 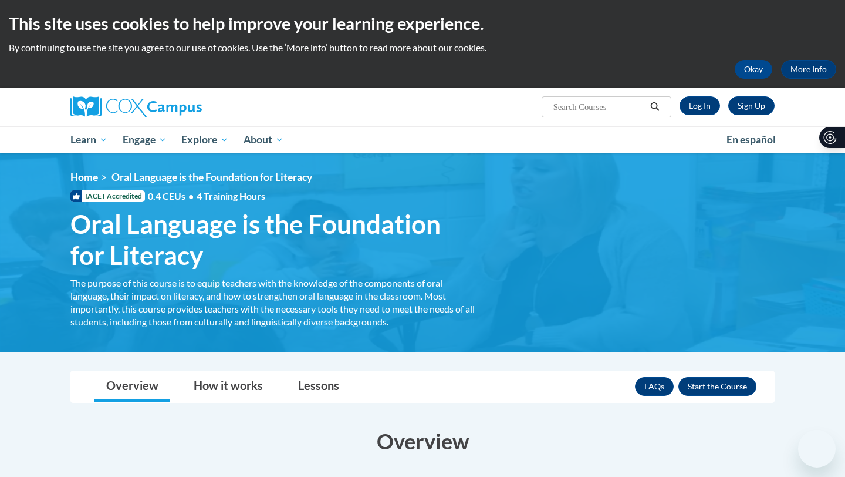 I want to click on button: Okay, so click(x=754, y=69).